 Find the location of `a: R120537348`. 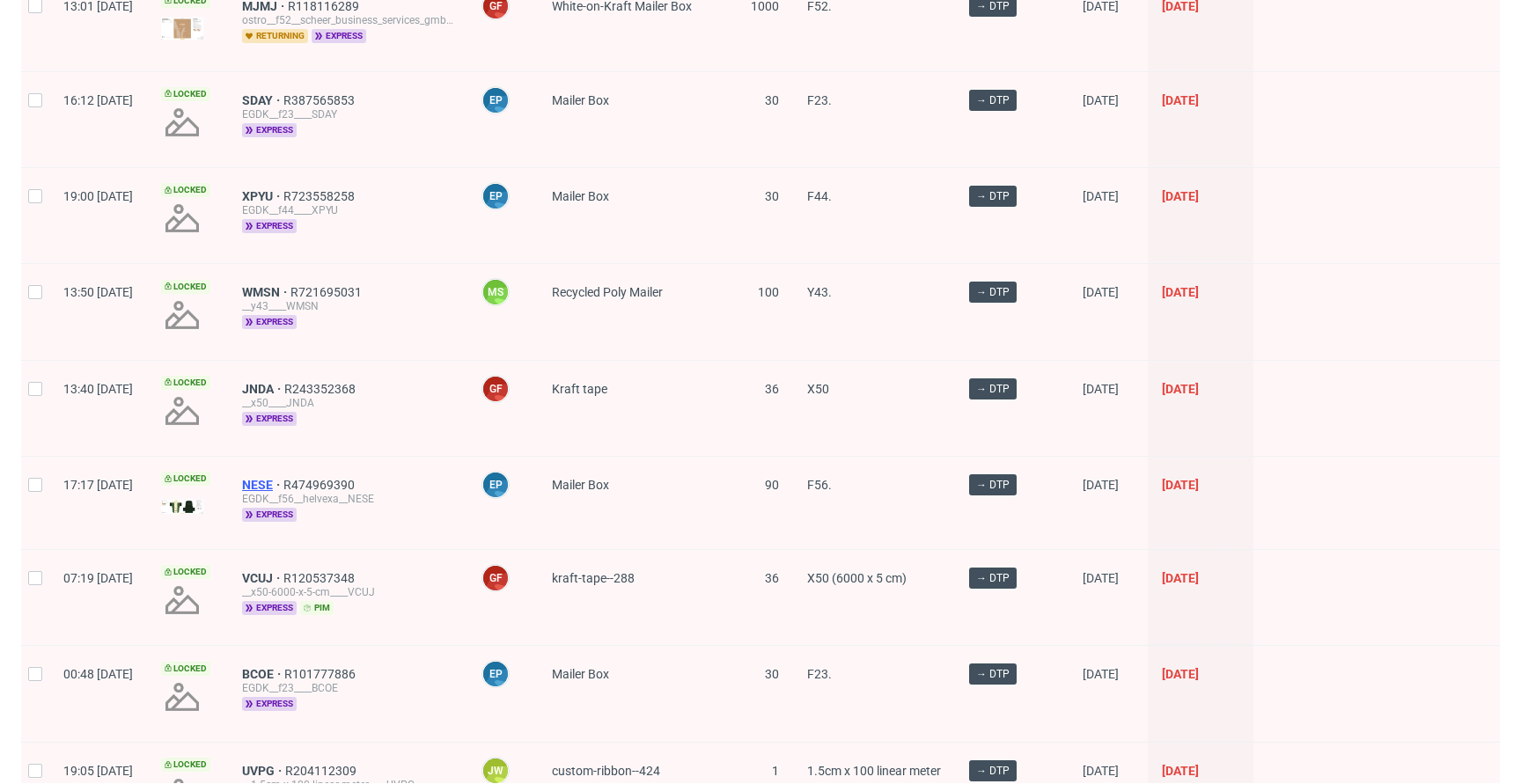

a: R120537348 is located at coordinates (320, 578).